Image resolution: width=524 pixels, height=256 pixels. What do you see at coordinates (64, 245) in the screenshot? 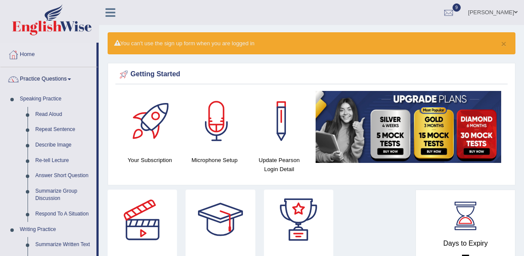
I see `a: Summarize Written Text` at bounding box center [64, 245].